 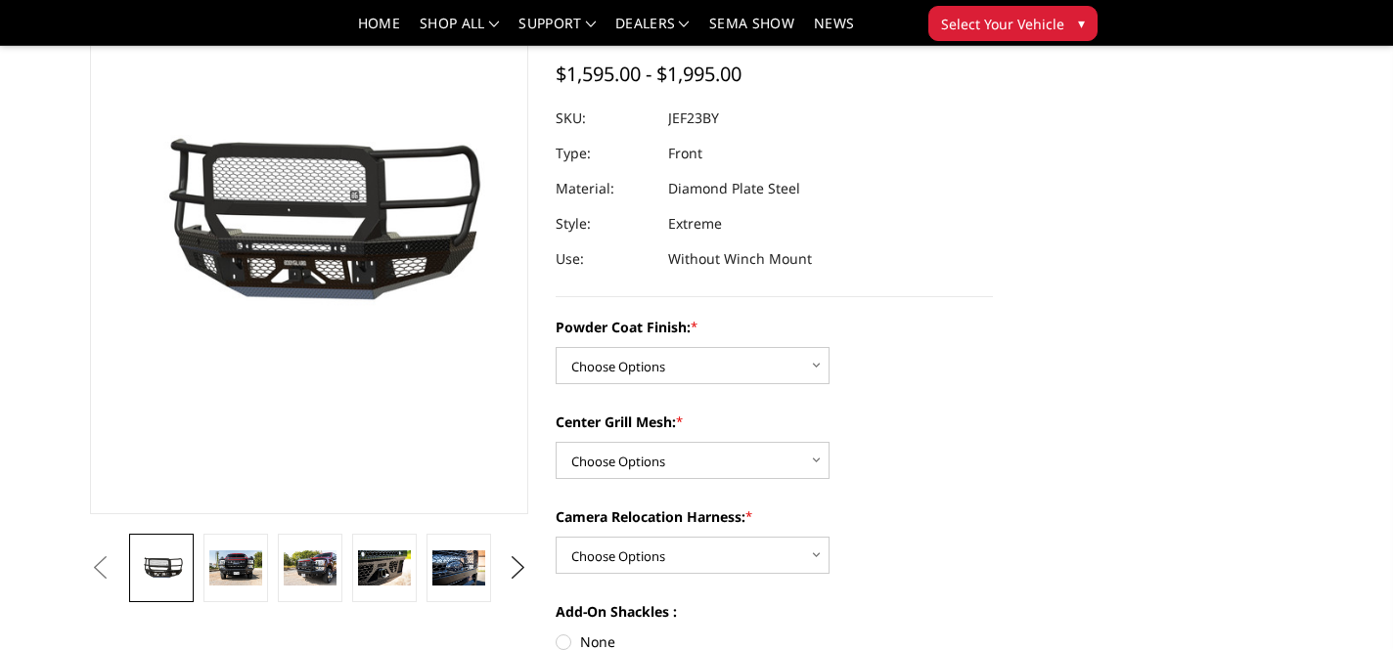 What do you see at coordinates (694, 118) in the screenshot?
I see `dd: JEF23BY` at bounding box center [694, 118].